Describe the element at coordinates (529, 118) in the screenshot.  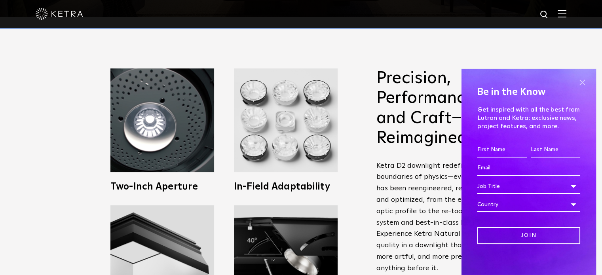
I see `p: Get inspired with all the best from Lutron and Ketra: exclusive news, project features, and more.` at that location.